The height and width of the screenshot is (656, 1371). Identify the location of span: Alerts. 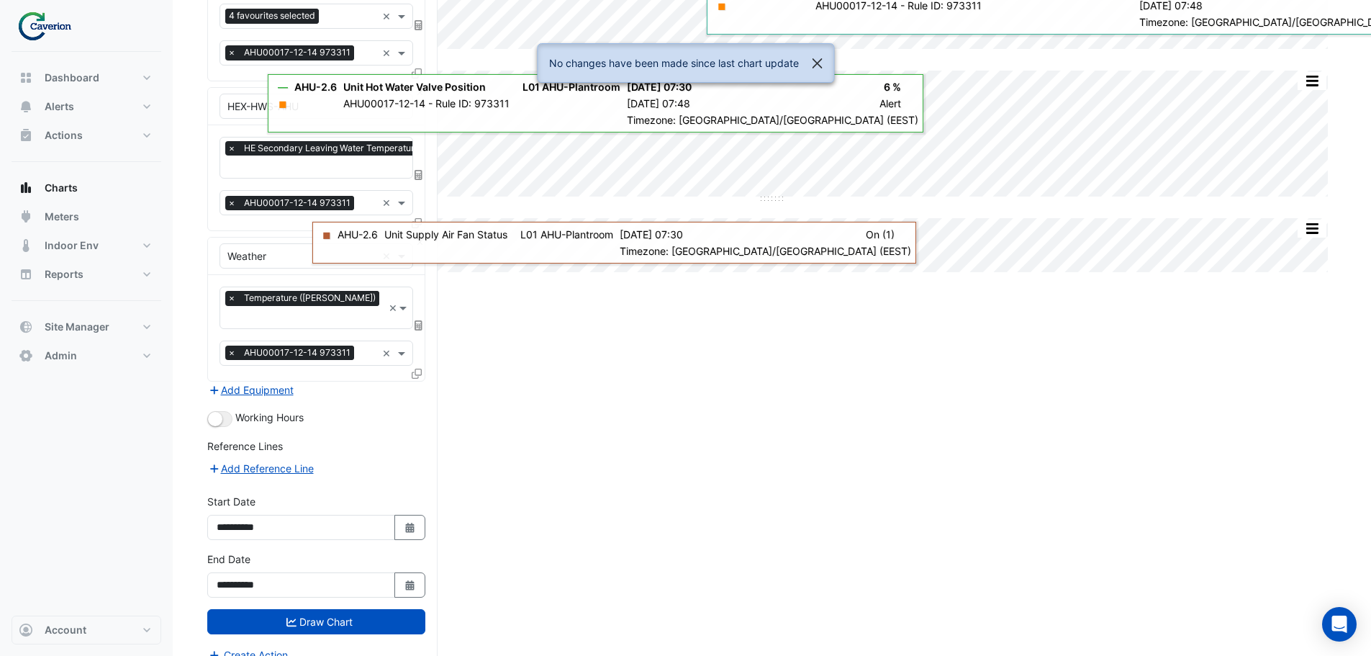
(59, 107).